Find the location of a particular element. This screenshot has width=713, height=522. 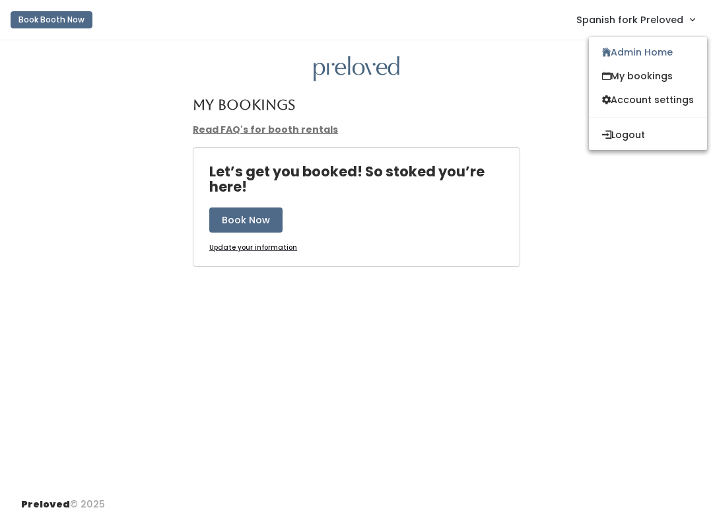

h4: Let’s get you booked! So stoked you’re here! is located at coordinates (365, 179).